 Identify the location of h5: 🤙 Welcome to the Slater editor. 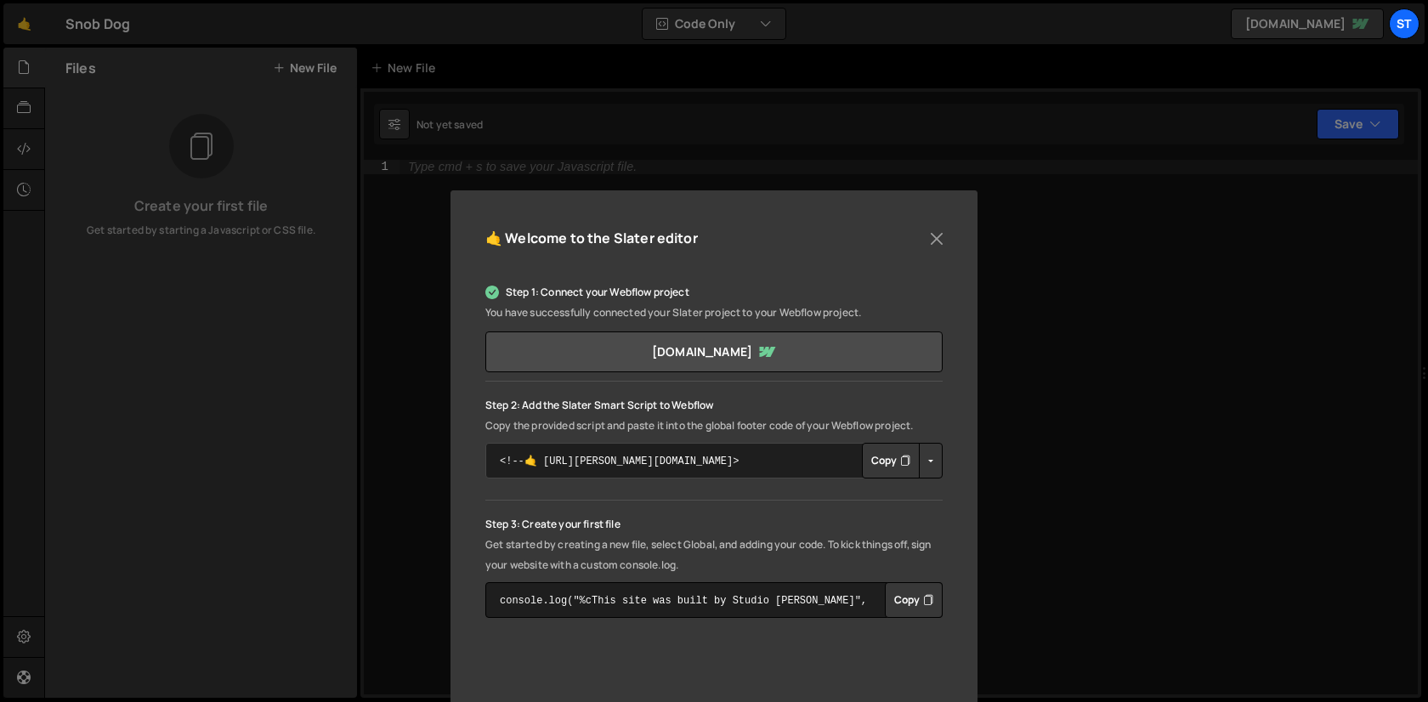
(592, 238).